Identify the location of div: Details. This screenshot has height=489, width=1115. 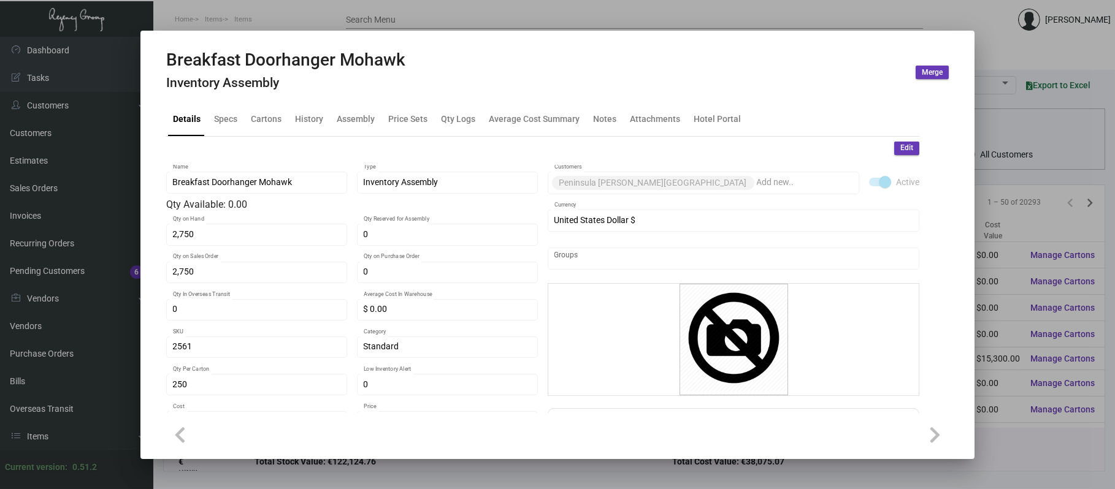
(186, 119).